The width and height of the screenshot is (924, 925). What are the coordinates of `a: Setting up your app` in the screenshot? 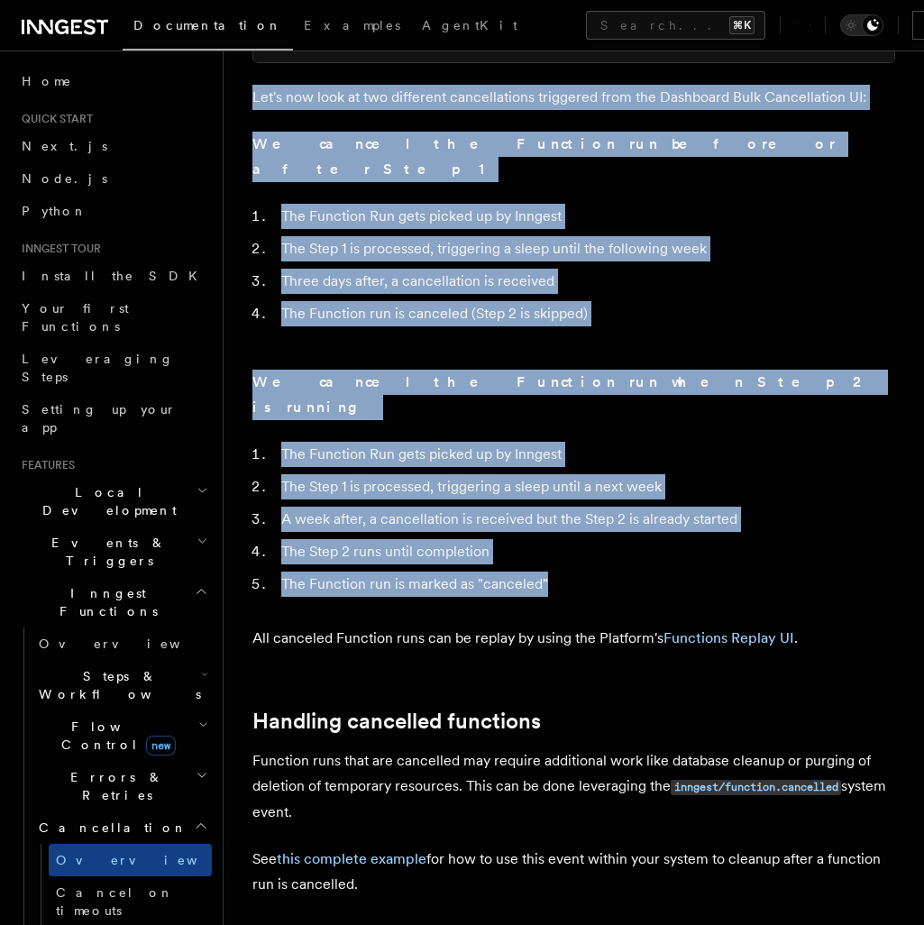 It's located at (113, 418).